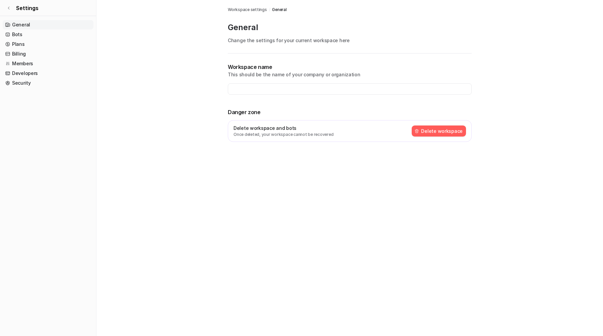 Image resolution: width=603 pixels, height=336 pixels. I want to click on a: Developers, so click(48, 73).